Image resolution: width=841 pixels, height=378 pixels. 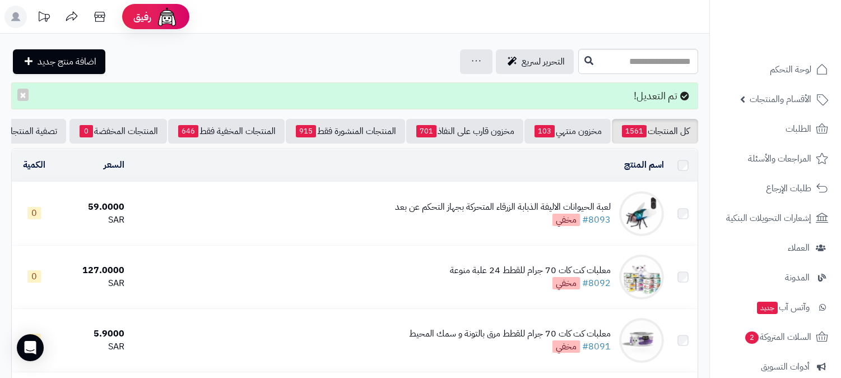 What do you see at coordinates (92, 333) in the screenshot?
I see `div: 5.9000` at bounding box center [92, 333].